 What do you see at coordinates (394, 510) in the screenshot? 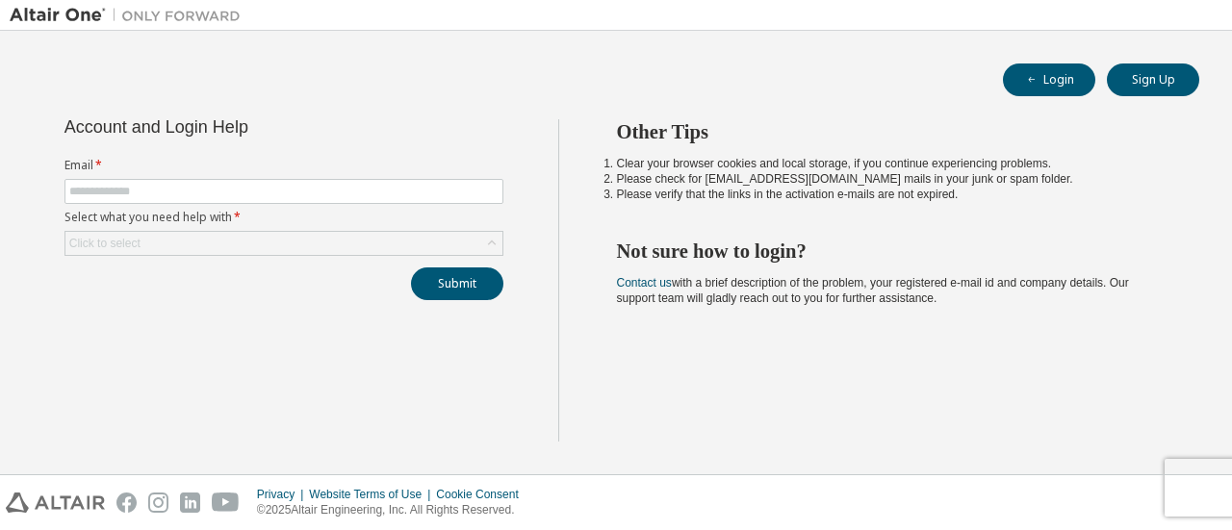
I see `p: © 2025 Altair Engineering, Inc. All Rights Reserved.` at bounding box center [394, 510].